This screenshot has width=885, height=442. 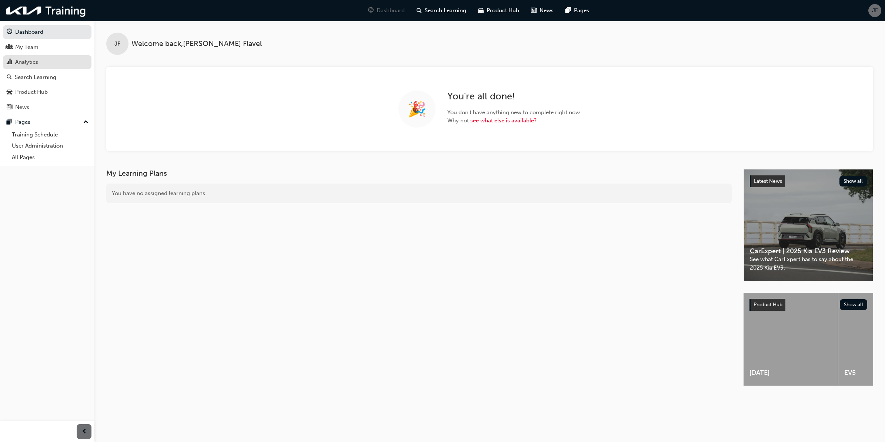 I want to click on span: up-icon, so click(x=86, y=122).